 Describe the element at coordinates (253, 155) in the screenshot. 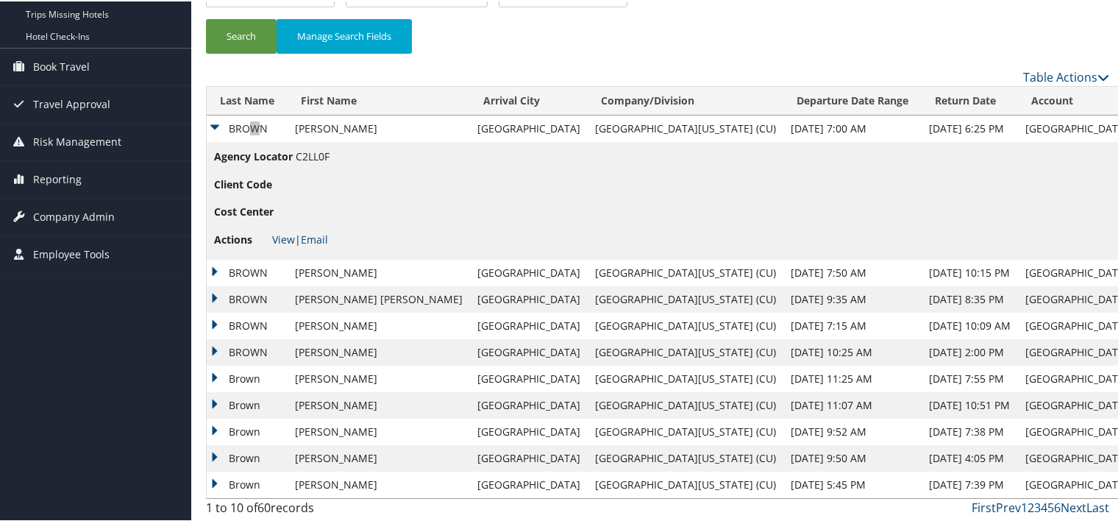

I see `span: Agency Locator` at that location.